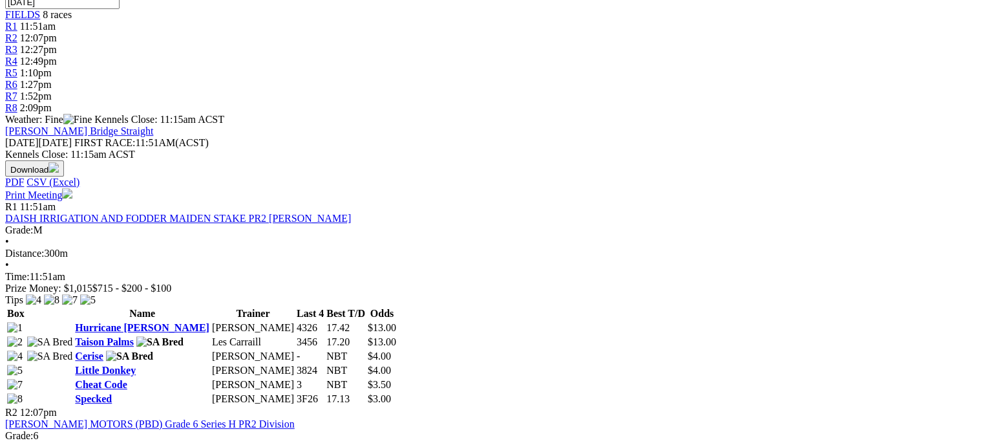 The image size is (983, 445). Describe the element at coordinates (310, 328) in the screenshot. I see `td: 4326` at that location.